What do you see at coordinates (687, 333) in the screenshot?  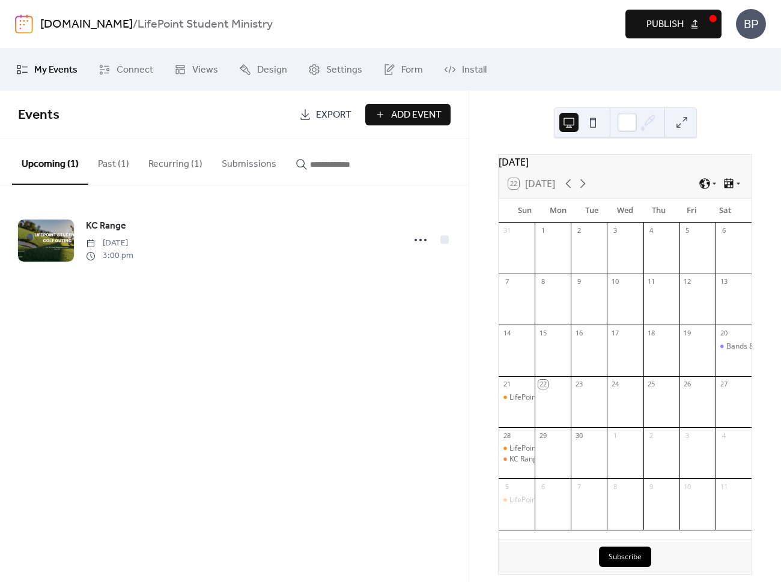 I see `div: 19` at bounding box center [687, 333].